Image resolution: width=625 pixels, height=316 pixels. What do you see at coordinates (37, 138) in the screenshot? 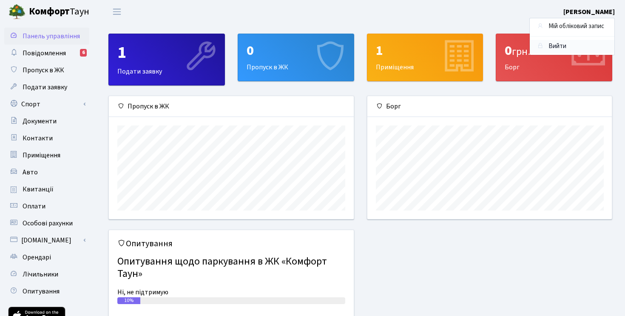
I see `span: Контакти` at bounding box center [37, 138].